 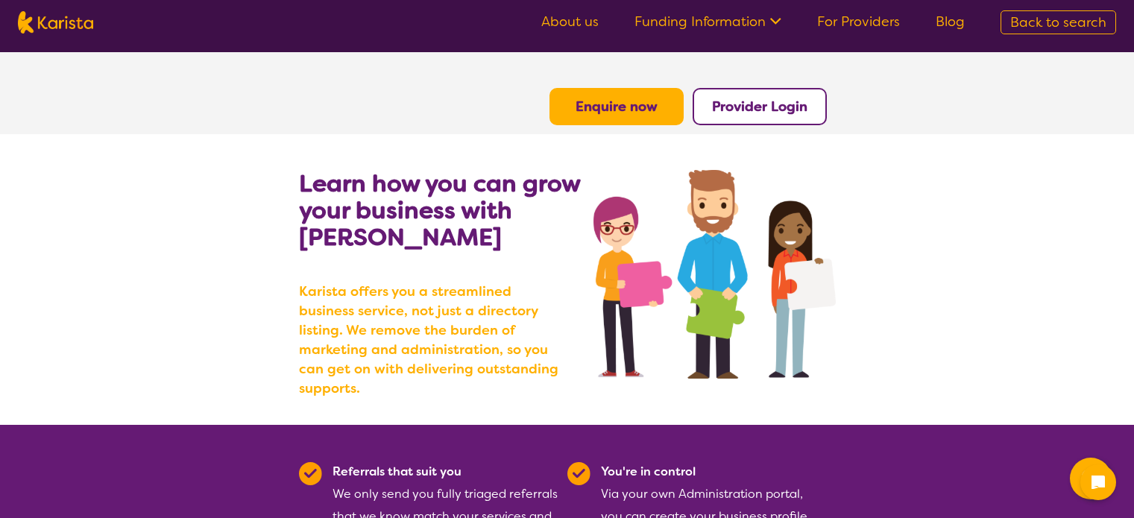 What do you see at coordinates (760, 107) in the screenshot?
I see `button: Provider Login` at bounding box center [760, 107].